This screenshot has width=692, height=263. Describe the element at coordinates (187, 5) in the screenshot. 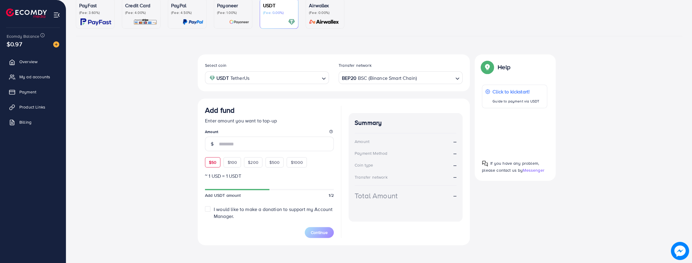

I see `p: PayPal` at that location.